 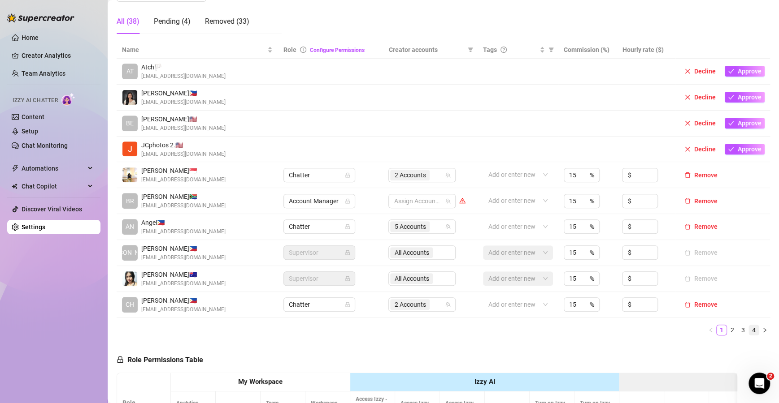 What do you see at coordinates (462, 201) in the screenshot?
I see `span: warning` at bounding box center [462, 201].